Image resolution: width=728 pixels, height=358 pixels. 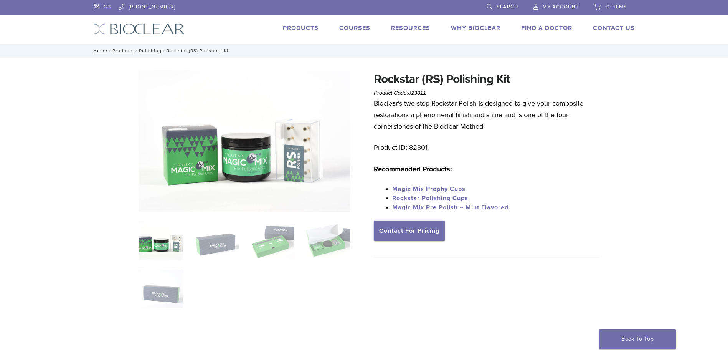 I want to click on p: Bioclear’s two-step Rockstar Polish is designed to give your composite restorations a phenomenal ..., so click(x=487, y=115).